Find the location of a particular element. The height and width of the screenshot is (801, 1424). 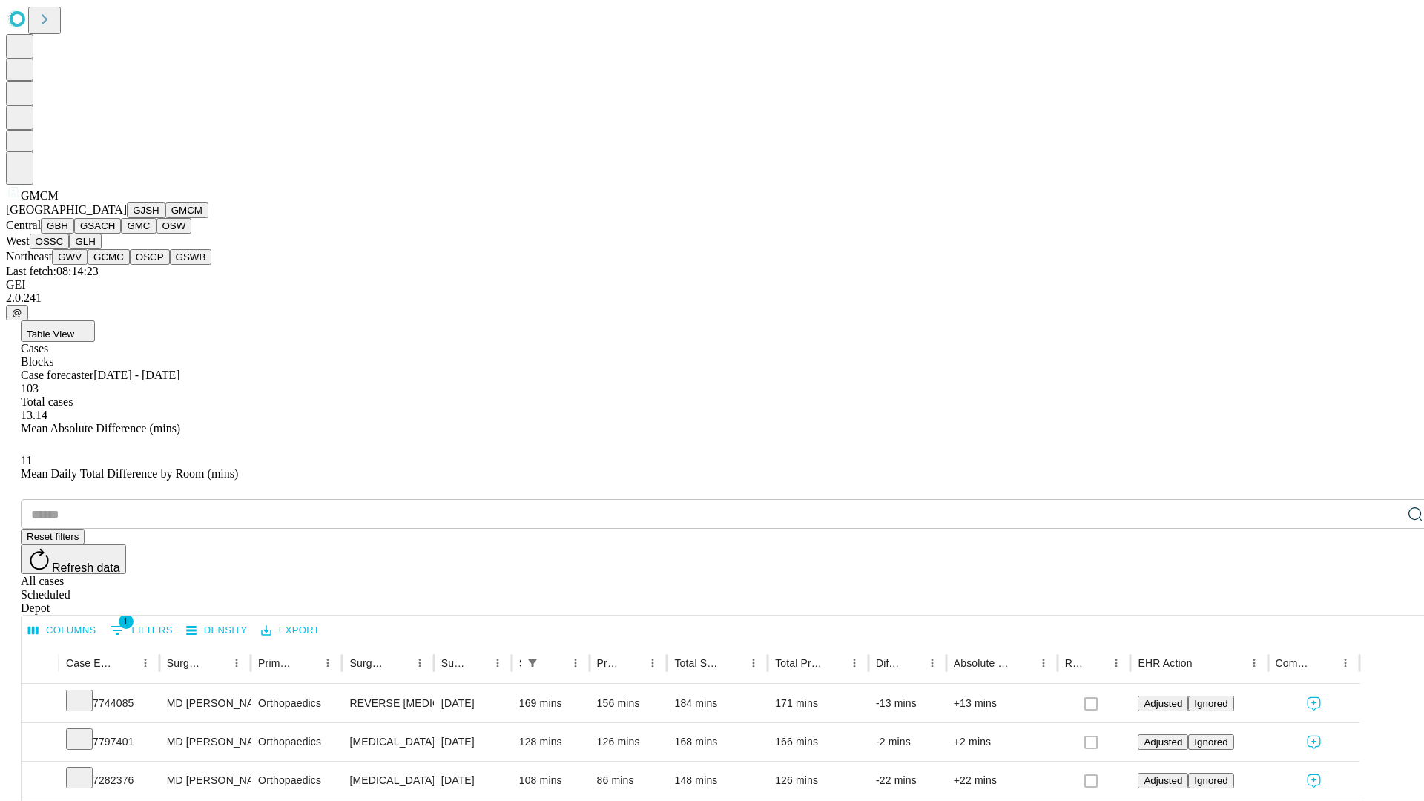

span: Total cases is located at coordinates (47, 401).